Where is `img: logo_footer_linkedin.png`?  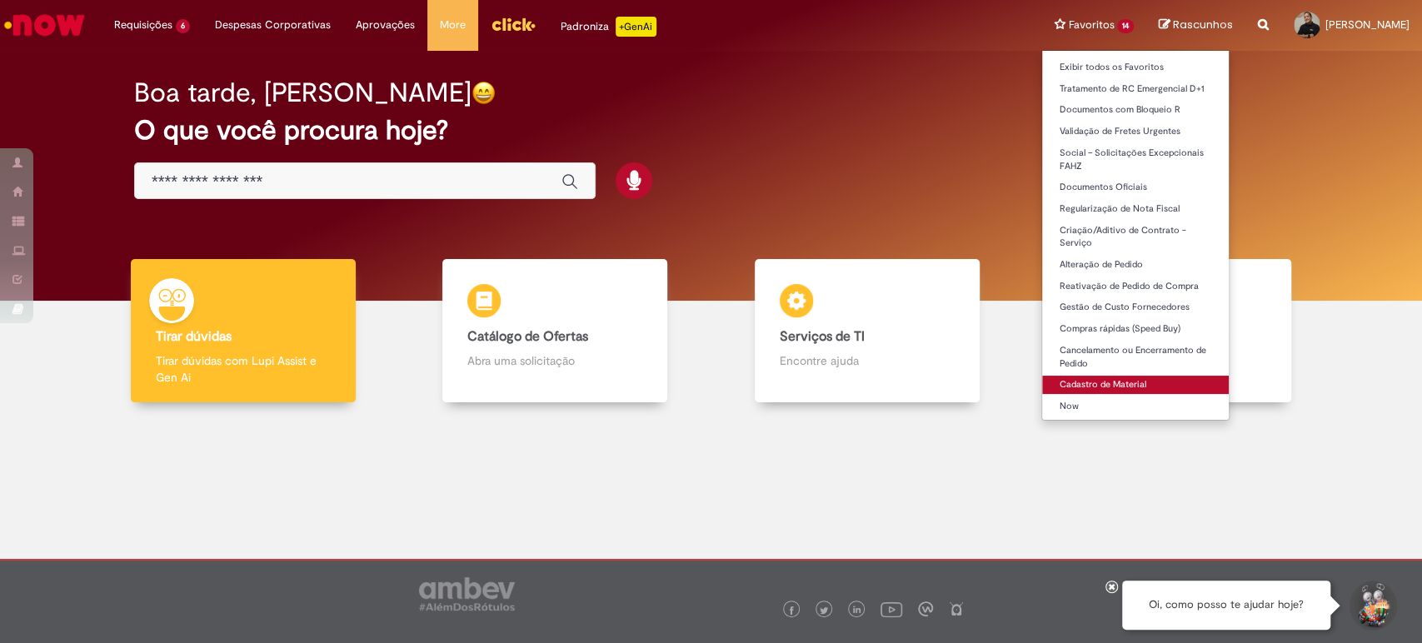
img: logo_footer_linkedin.png is located at coordinates (857, 611).